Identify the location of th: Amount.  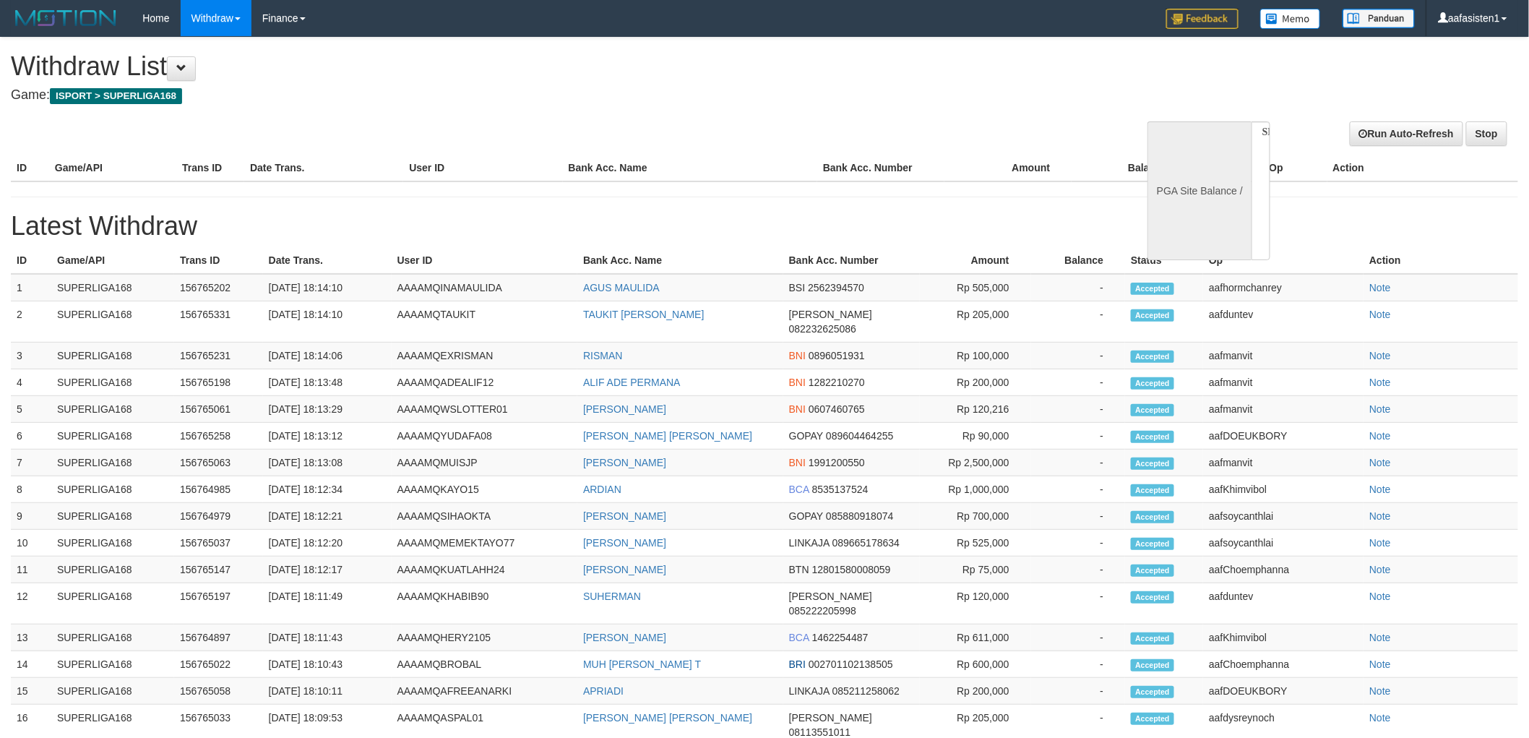
(1008, 168).